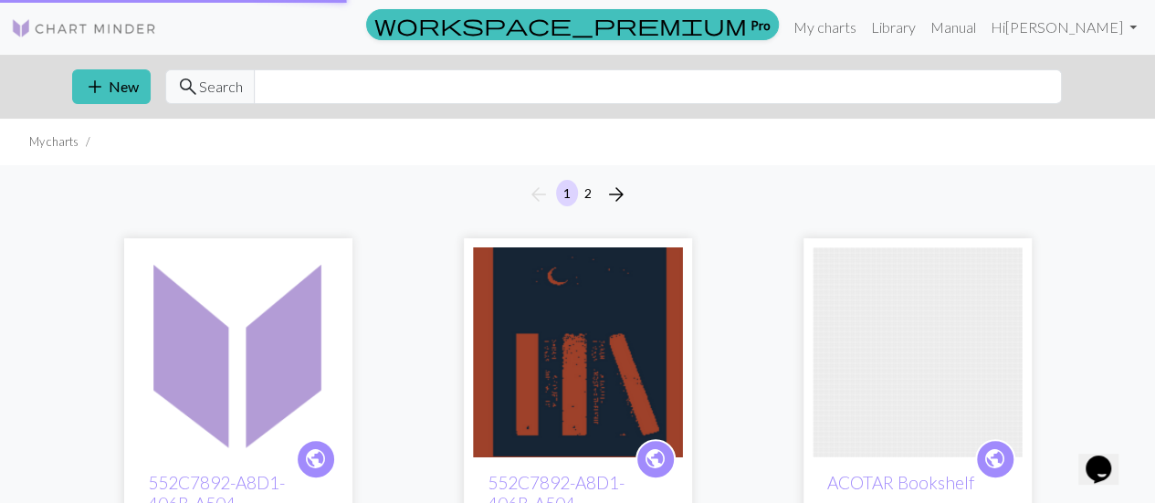 Image resolution: width=1155 pixels, height=503 pixels. Describe the element at coordinates (54, 142) in the screenshot. I see `li: My charts` at that location.